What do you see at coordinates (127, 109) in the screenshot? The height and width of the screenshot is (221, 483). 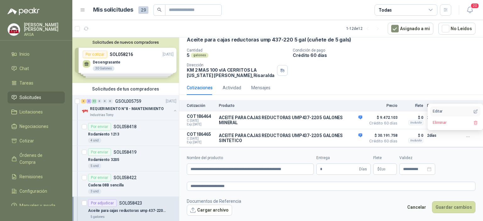 I see `p: REQUERIMIENTO N°8 - MANTENIMIENTO` at bounding box center [127, 109].